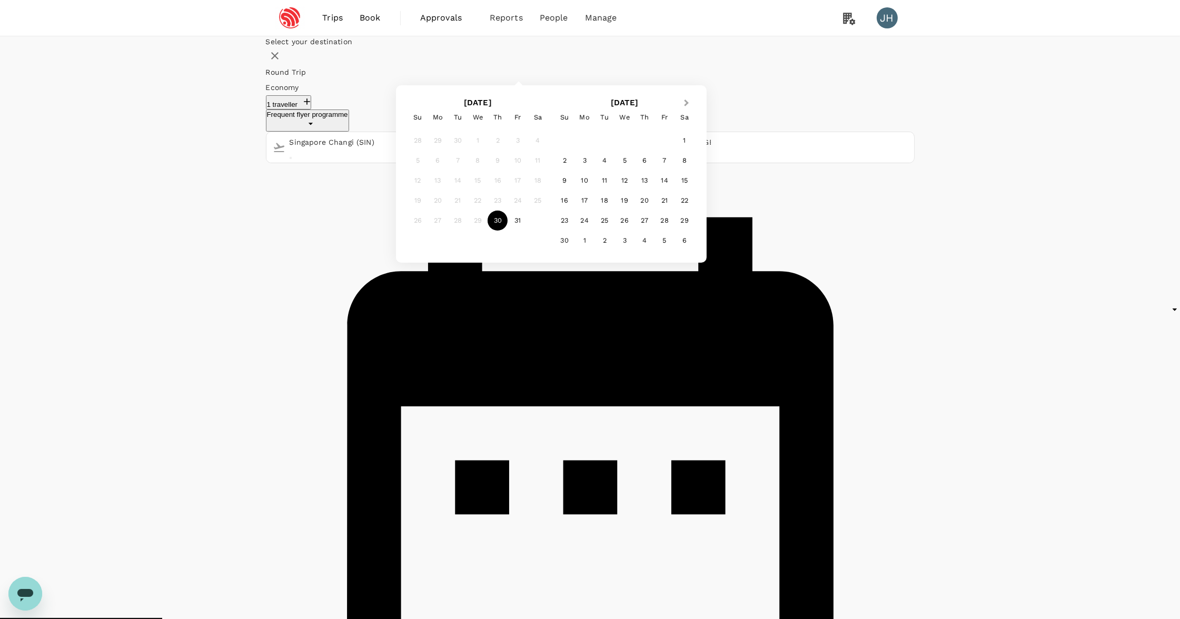 The image size is (1180, 619). What do you see at coordinates (625, 161) in the screenshot?
I see `div: Choose Wednesday, November 5th, 2025` at bounding box center [625, 161].